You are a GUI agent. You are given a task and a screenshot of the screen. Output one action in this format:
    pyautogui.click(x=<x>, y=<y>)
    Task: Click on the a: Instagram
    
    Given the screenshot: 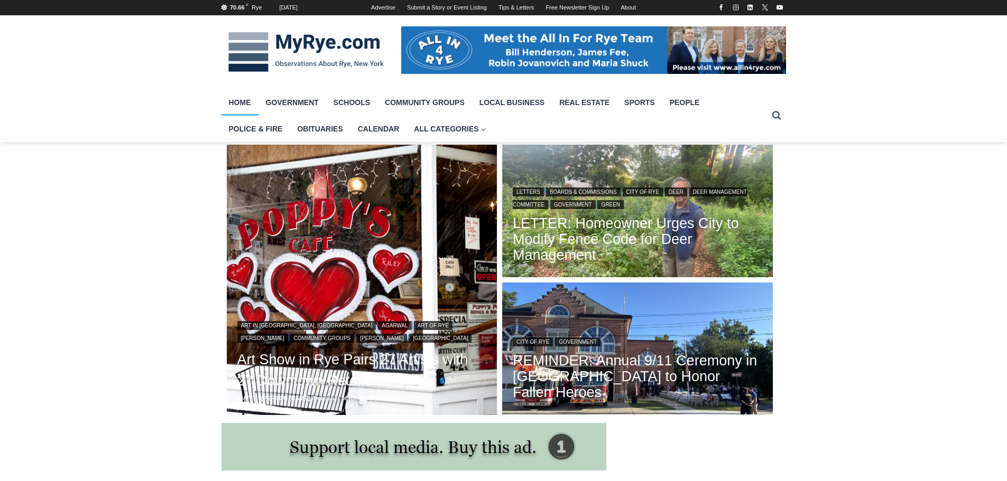 What is the action you would take?
    pyautogui.click(x=736, y=7)
    